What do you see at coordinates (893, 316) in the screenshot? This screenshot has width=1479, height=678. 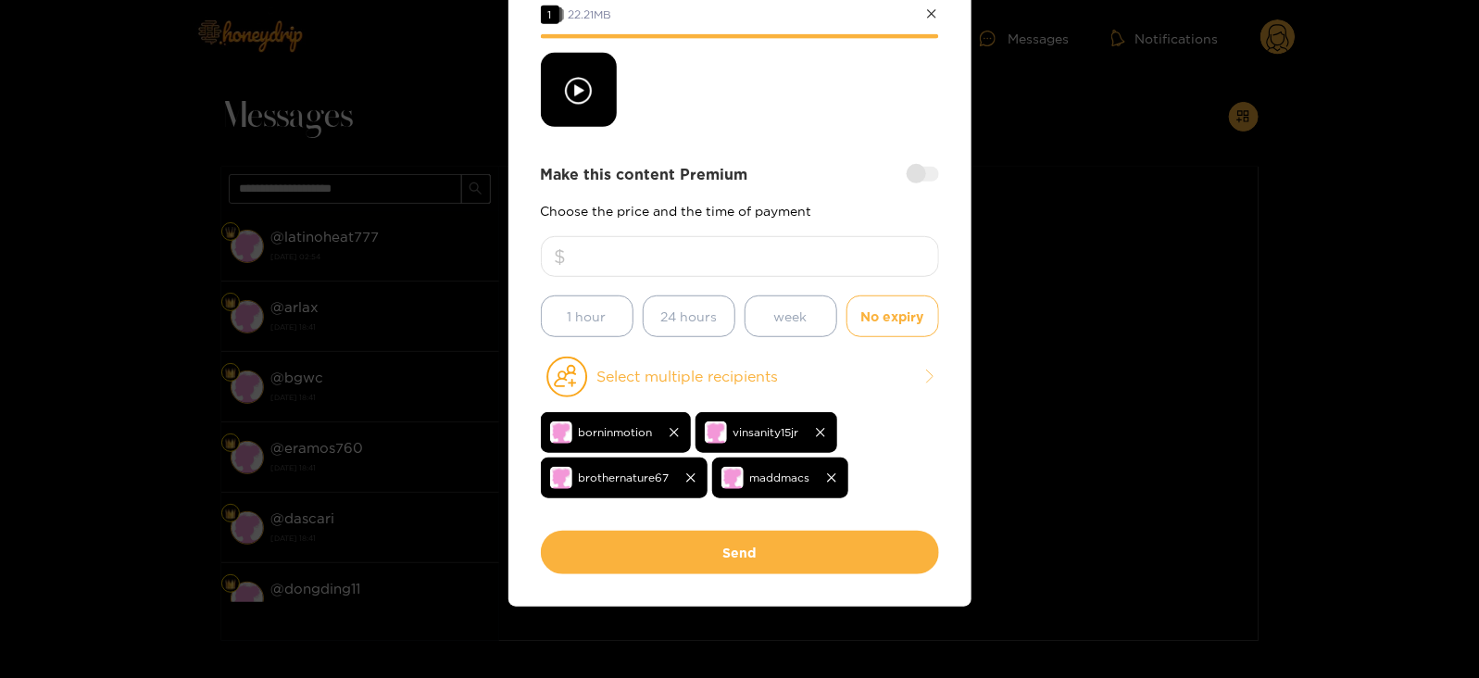 I see `span: No expiry` at bounding box center [893, 316].